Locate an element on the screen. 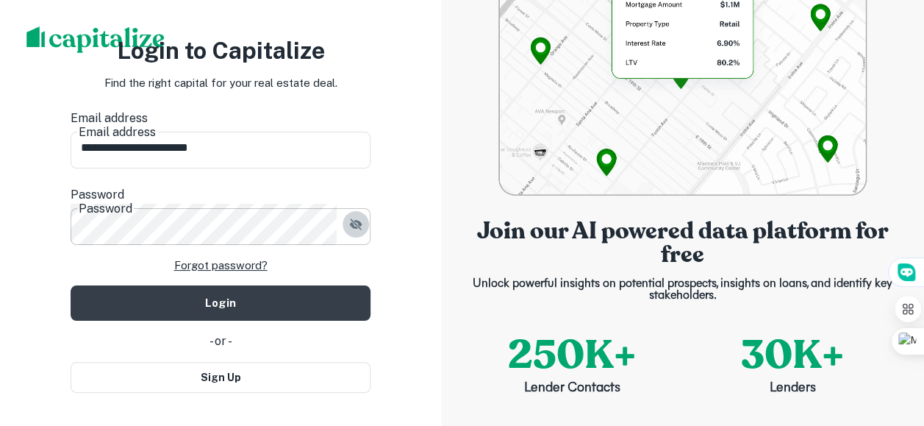  label: Password is located at coordinates (221, 195).